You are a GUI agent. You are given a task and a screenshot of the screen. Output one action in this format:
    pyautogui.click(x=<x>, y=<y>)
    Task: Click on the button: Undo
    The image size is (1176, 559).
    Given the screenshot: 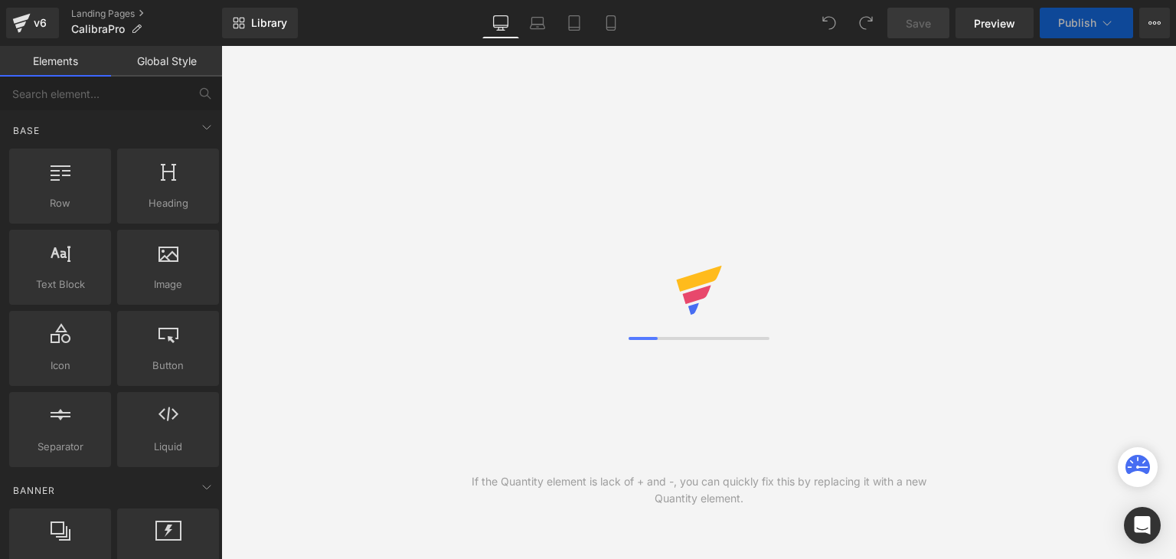 What is the action you would take?
    pyautogui.click(x=829, y=23)
    